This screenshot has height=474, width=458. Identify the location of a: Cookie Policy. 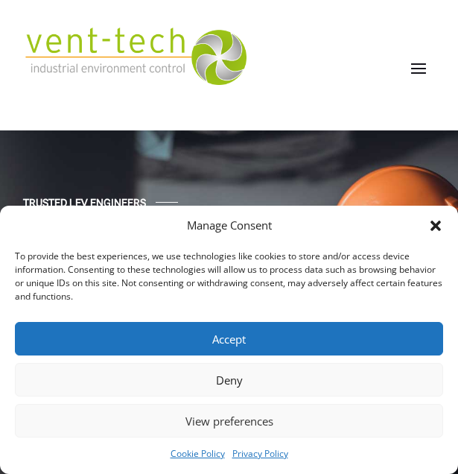
(197, 454).